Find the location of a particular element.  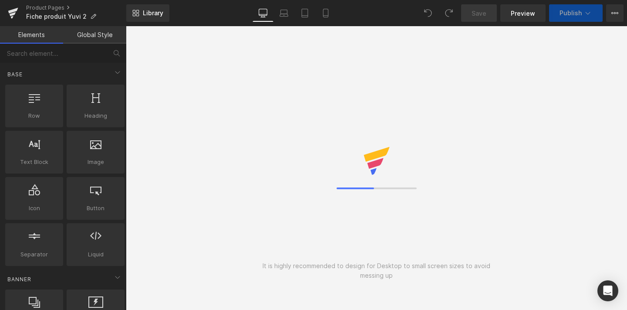

a: Global Style is located at coordinates (95, 35).